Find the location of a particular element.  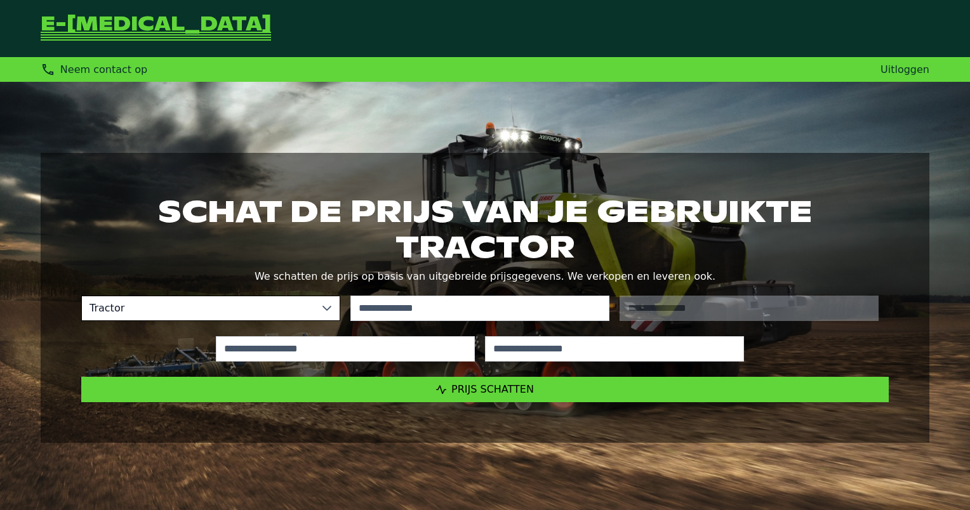

div: Neem contact op is located at coordinates (94, 69).